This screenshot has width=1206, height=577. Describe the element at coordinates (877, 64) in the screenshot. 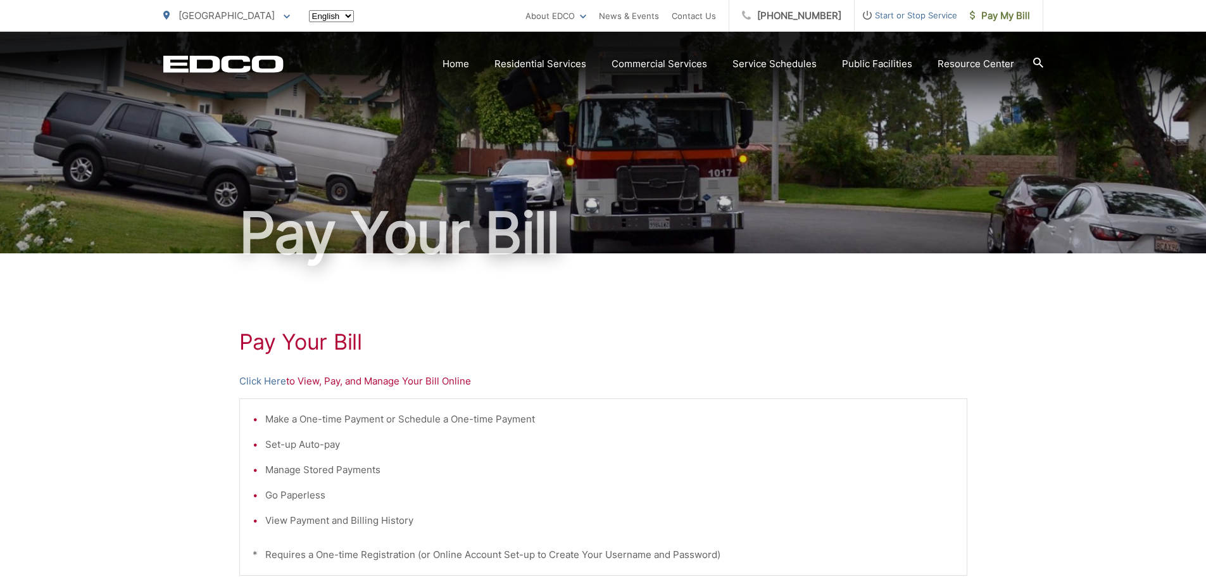

I see `a: Public Facilities` at that location.